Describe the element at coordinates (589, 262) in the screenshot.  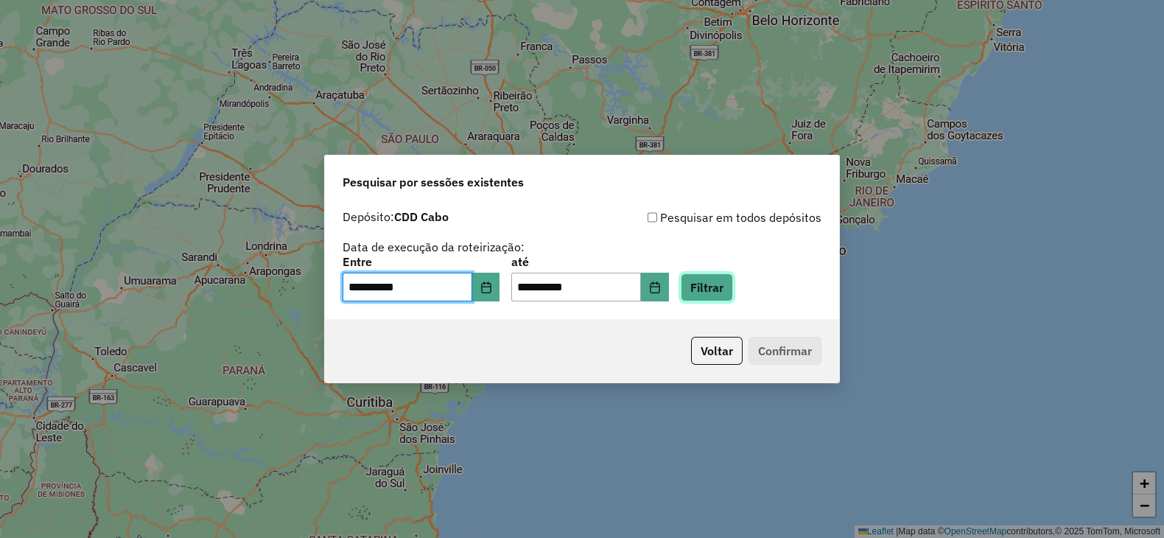
I see `label: até` at that location.